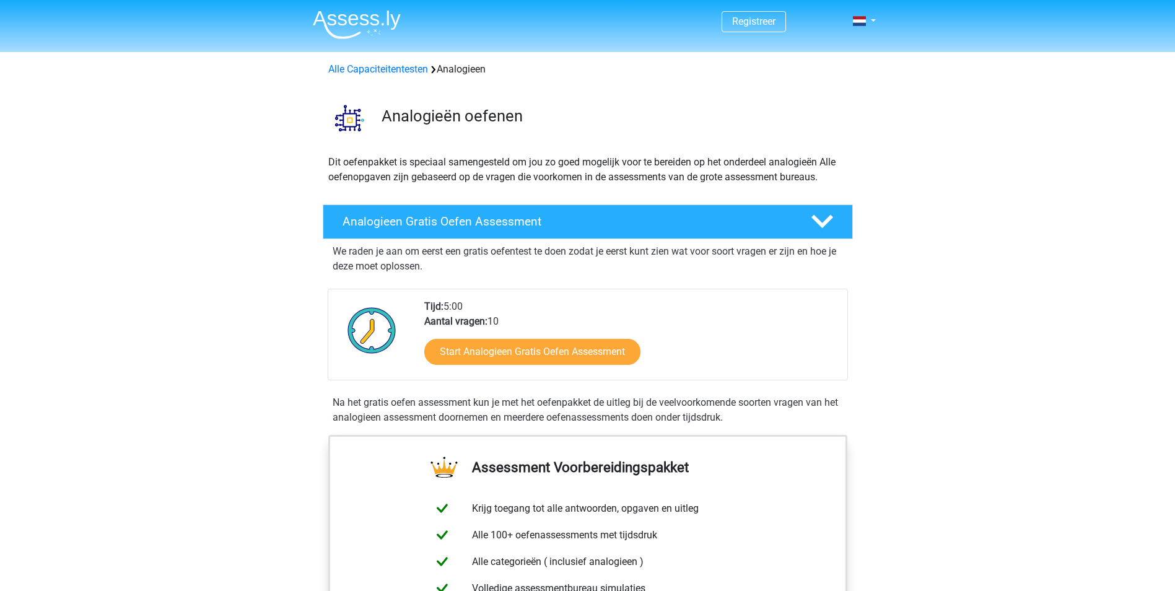 This screenshot has height=591, width=1175. Describe the element at coordinates (612, 116) in the screenshot. I see `h3: Analogieën oefenen` at that location.